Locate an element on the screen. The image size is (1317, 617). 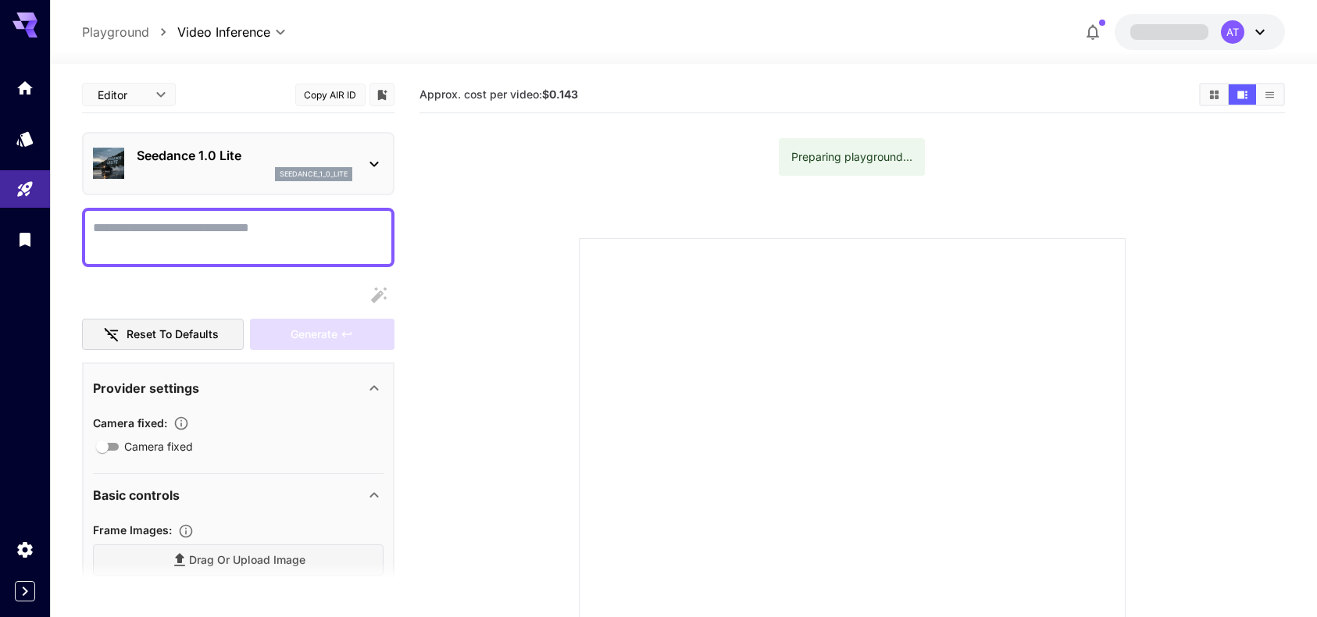
button: Reset to defaults is located at coordinates (163, 334).